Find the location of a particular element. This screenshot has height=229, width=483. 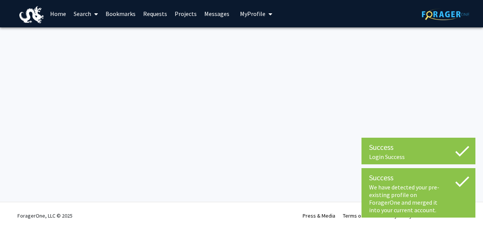

a: Search is located at coordinates (86, 14).